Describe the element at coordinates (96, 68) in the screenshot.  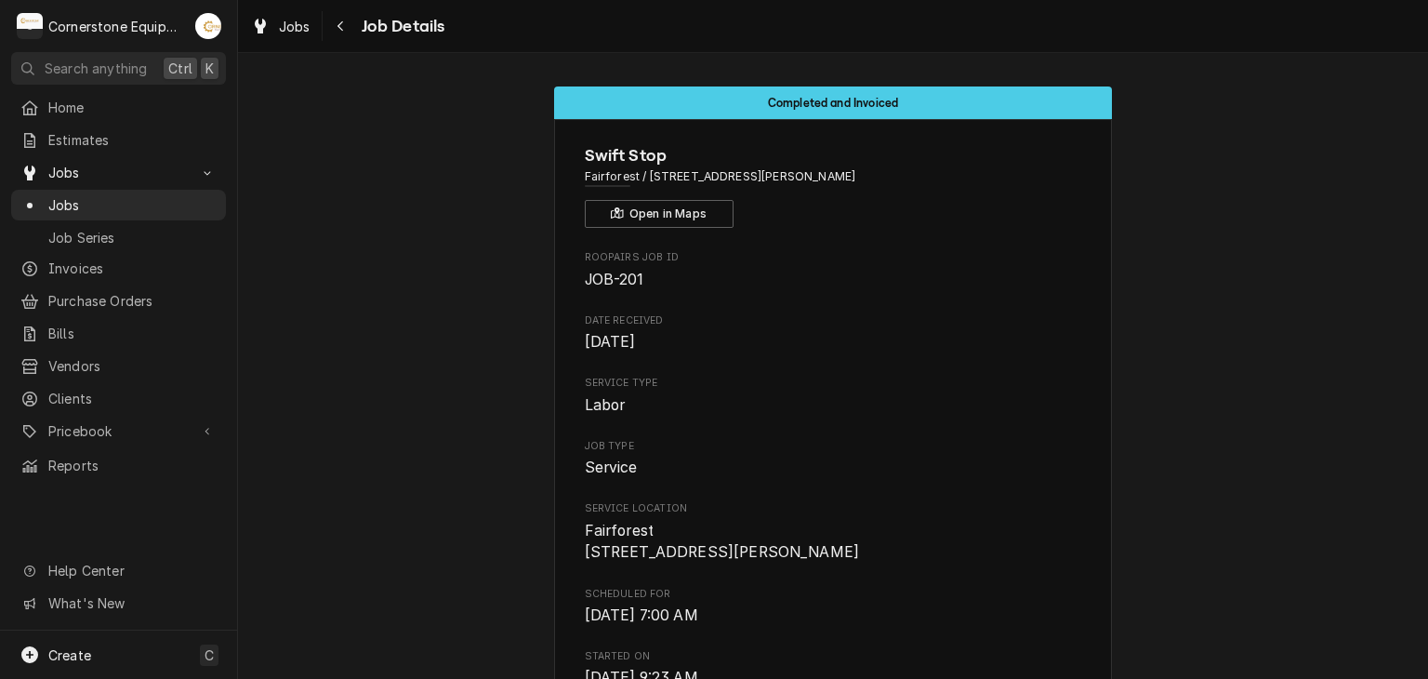
I see `span: Search anything` at that location.